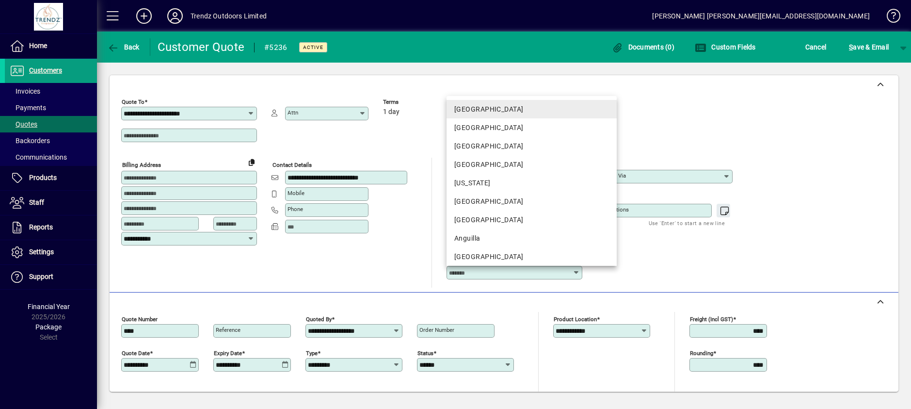 The height and width of the screenshot is (409, 911). I want to click on span: Communications, so click(38, 157).